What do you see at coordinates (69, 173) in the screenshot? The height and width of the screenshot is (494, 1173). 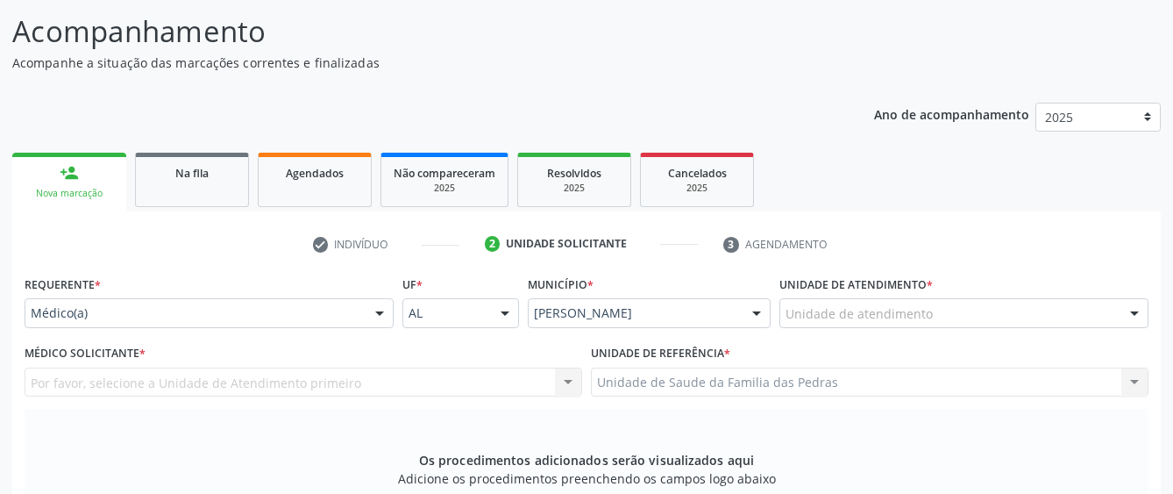 I see `div: person_add` at bounding box center [69, 173].